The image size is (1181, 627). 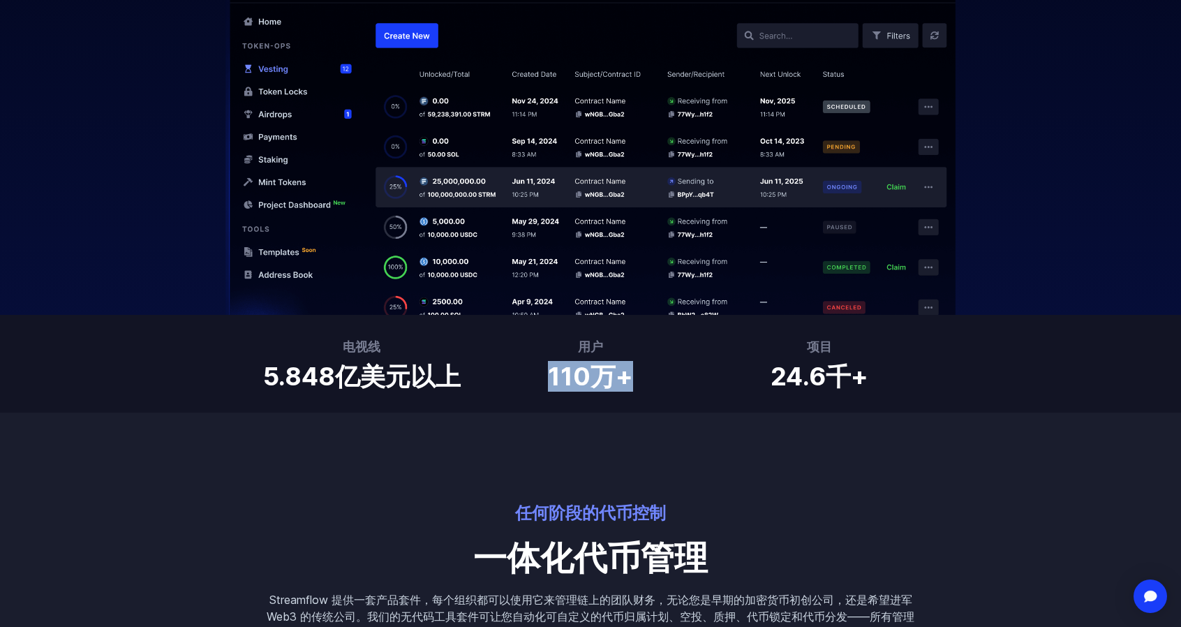 What do you see at coordinates (820, 346) in the screenshot?
I see `font: 项目` at bounding box center [820, 346].